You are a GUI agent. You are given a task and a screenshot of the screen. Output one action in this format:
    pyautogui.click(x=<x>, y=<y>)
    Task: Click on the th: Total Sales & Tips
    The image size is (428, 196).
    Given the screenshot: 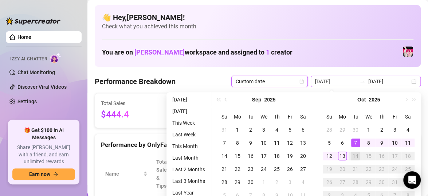 What is the action you would take?
    pyautogui.click(x=166, y=174)
    